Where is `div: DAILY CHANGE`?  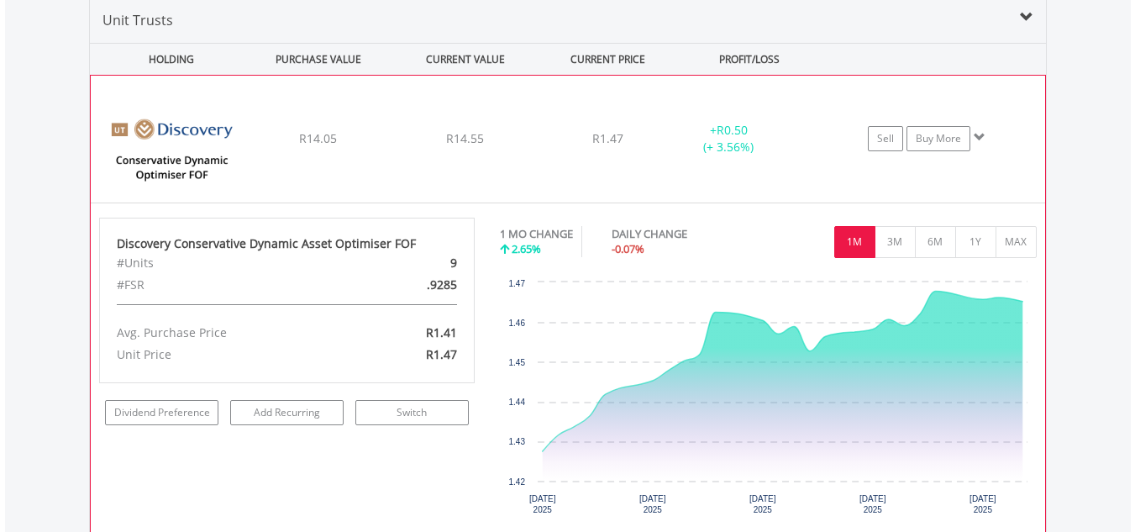 div: DAILY CHANGE is located at coordinates (679, 234).